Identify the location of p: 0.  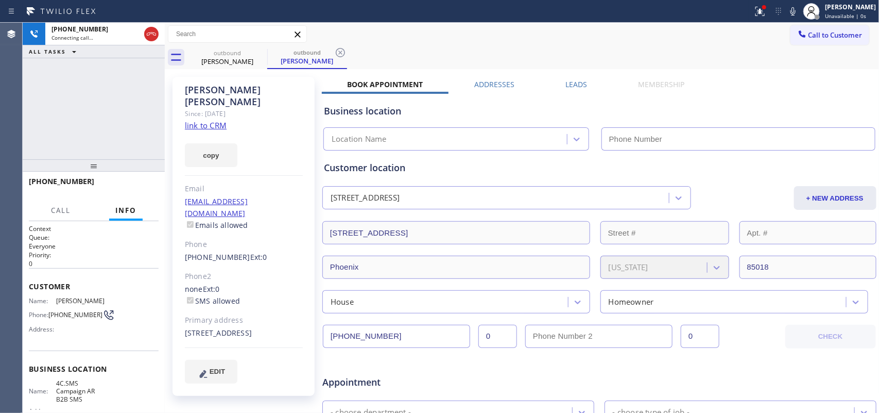
(94, 263).